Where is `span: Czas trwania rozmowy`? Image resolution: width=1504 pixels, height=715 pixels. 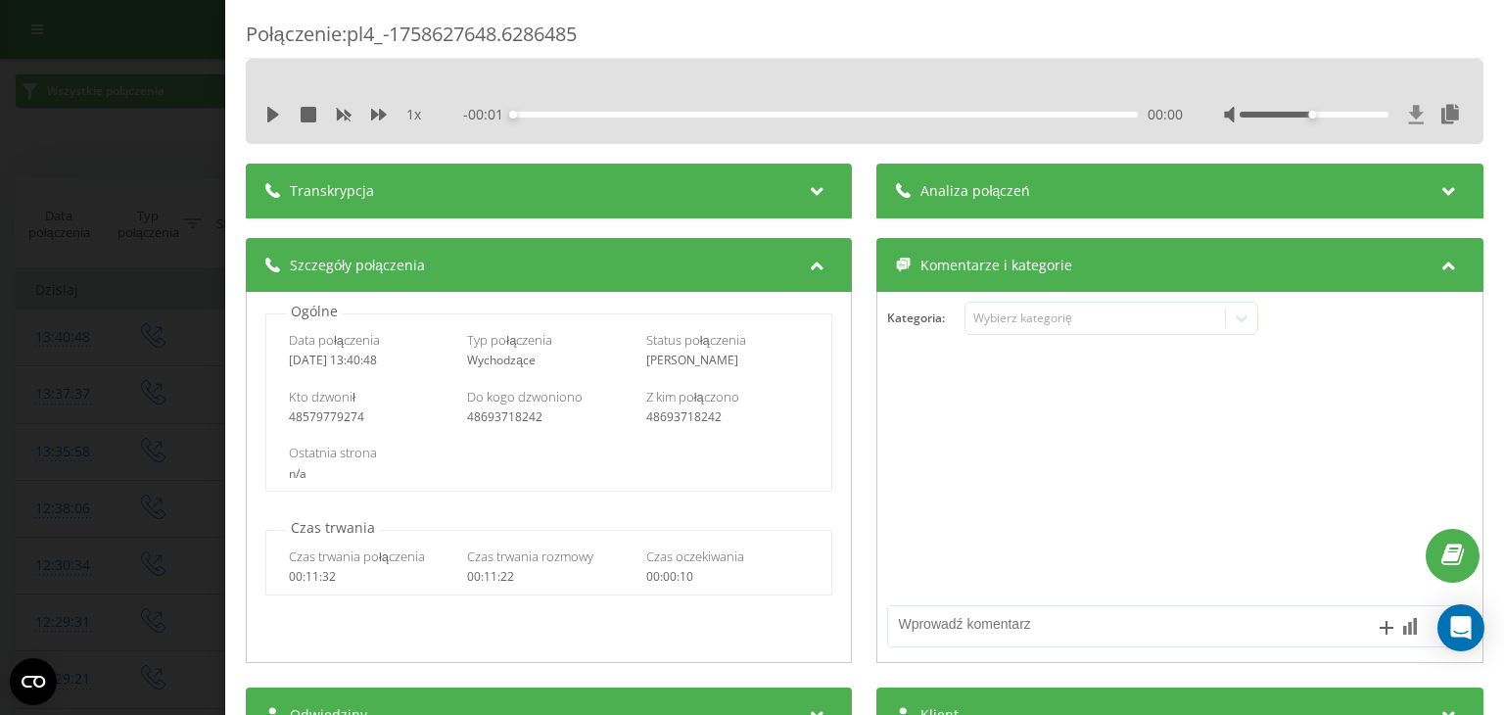 span: Czas trwania rozmowy is located at coordinates (531, 556).